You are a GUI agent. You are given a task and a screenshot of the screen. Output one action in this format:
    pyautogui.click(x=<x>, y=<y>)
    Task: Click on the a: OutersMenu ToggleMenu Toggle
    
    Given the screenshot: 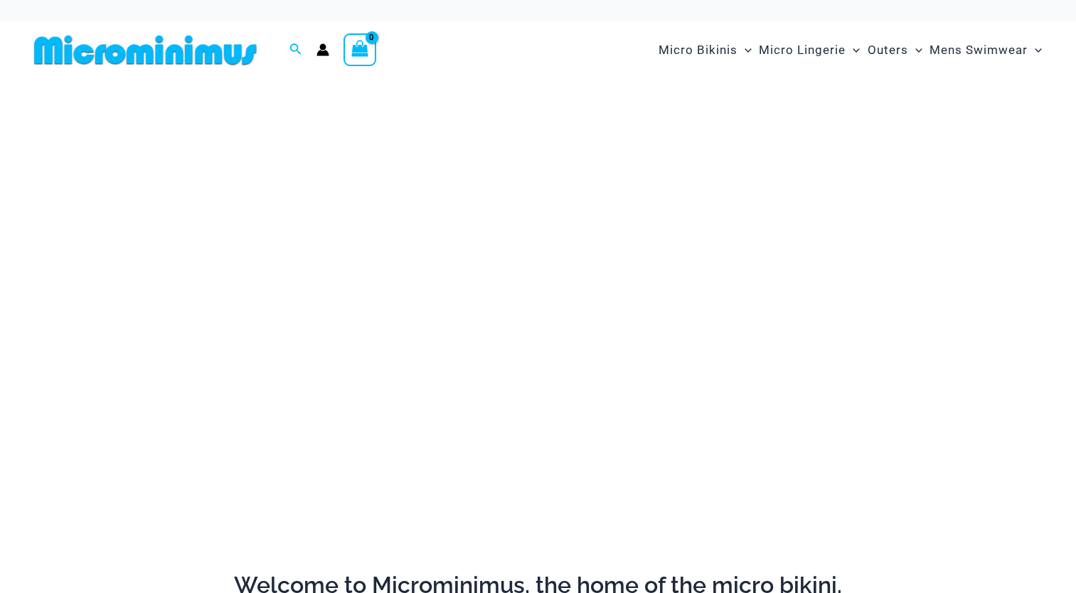 What is the action you would take?
    pyautogui.click(x=894, y=50)
    